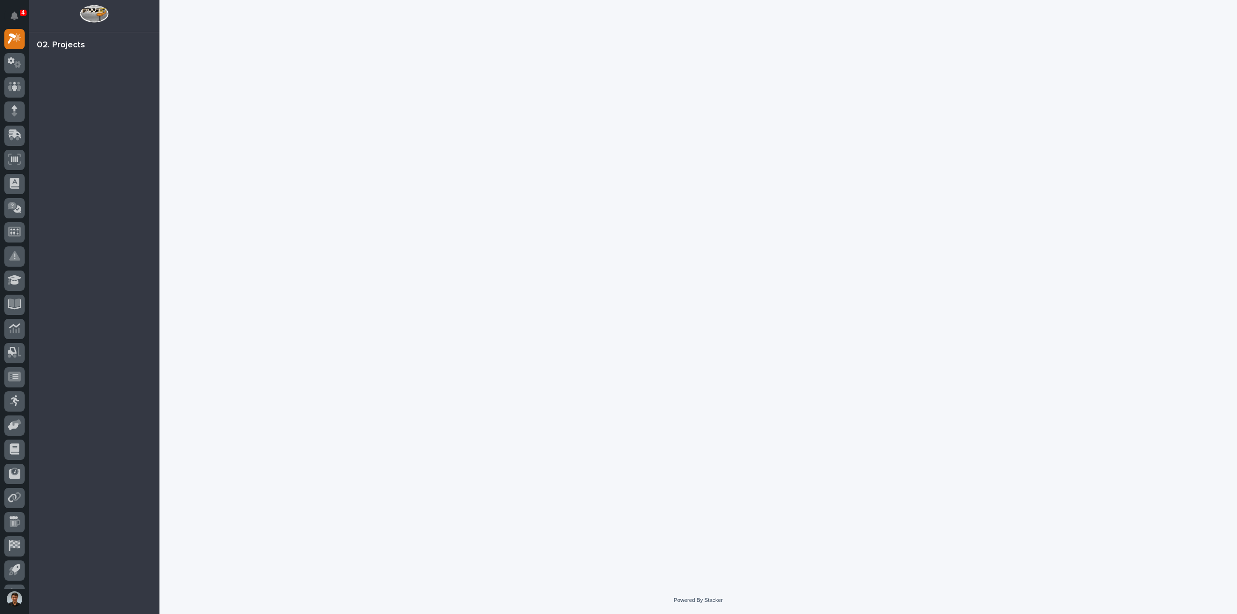  Describe the element at coordinates (14, 16) in the screenshot. I see `button: Notifications` at that location.